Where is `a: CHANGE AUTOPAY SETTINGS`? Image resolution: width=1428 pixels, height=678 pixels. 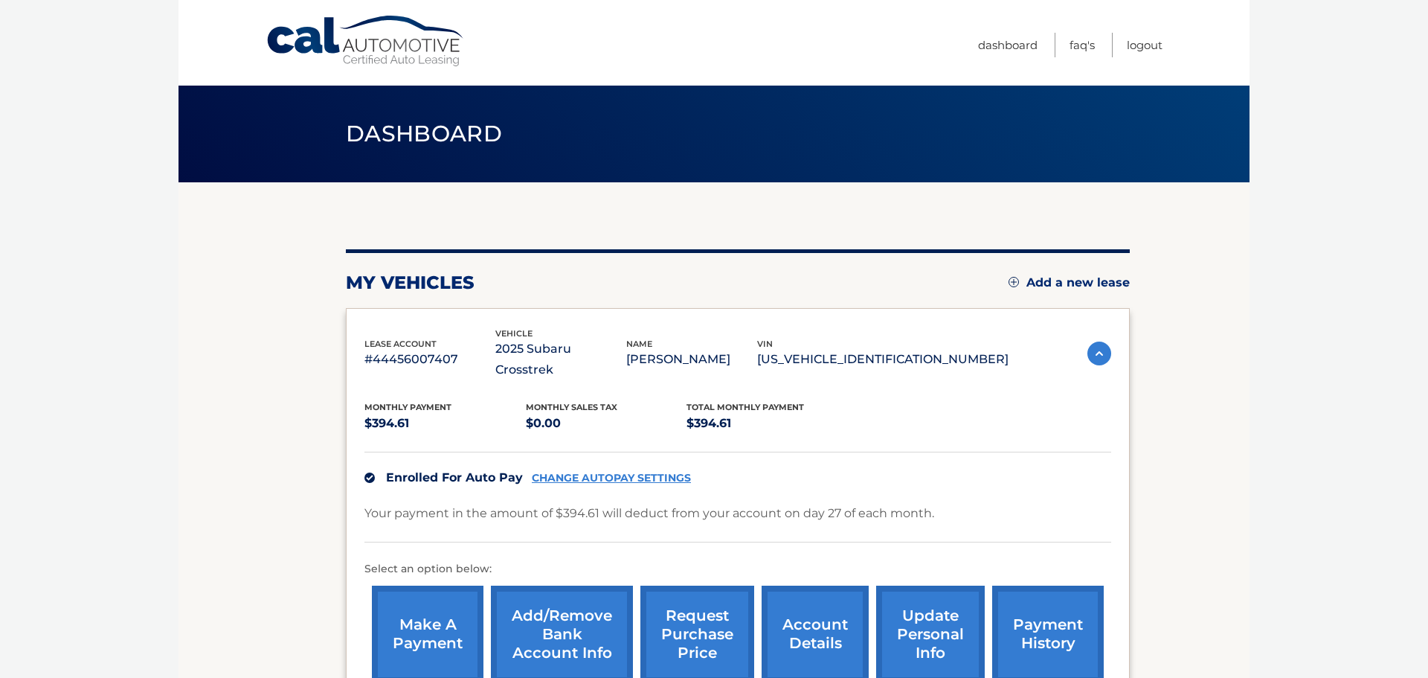
a: CHANGE AUTOPAY SETTINGS is located at coordinates (611, 478).